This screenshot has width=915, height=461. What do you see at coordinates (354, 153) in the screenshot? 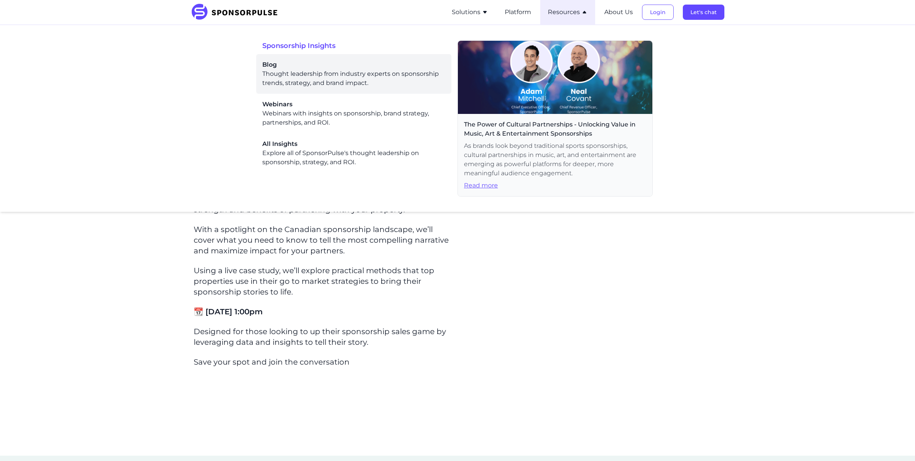
I see `div: Explore all of SponsorPulse's thought leadership on sponsorship, strategy, and ROI.` at bounding box center [354, 153].